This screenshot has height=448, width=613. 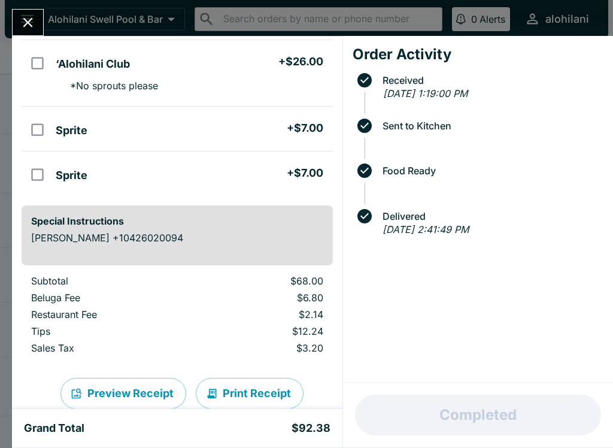 I want to click on h4: Order Activity, so click(x=478, y=54).